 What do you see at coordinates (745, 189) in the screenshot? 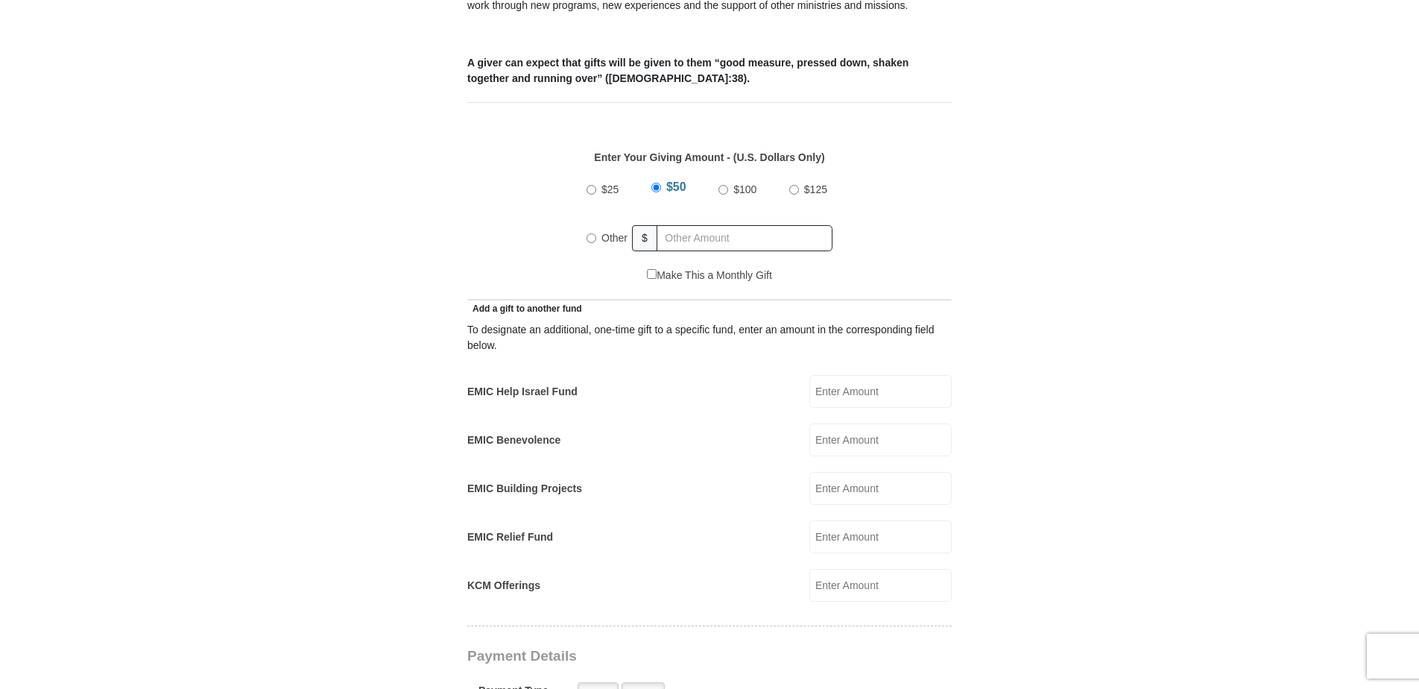
I see `span: $100` at bounding box center [745, 189].